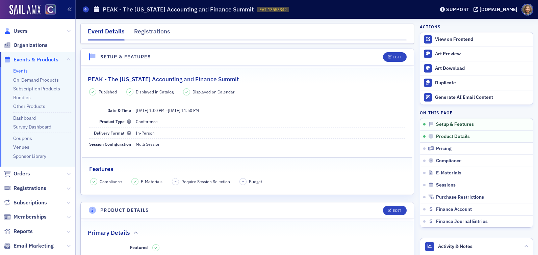  What do you see at coordinates (16, 31) in the screenshot?
I see `a: Users` at bounding box center [16, 31].